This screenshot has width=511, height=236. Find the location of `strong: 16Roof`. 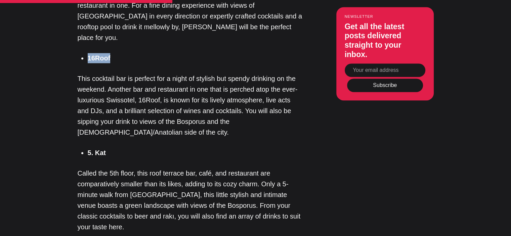

strong: 16Roof is located at coordinates (99, 58).